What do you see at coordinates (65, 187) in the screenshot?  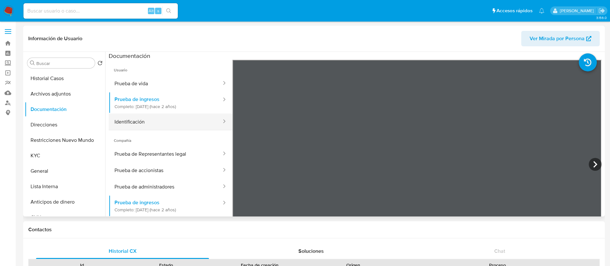 I see `button: Lista Interna` at bounding box center [65, 187].